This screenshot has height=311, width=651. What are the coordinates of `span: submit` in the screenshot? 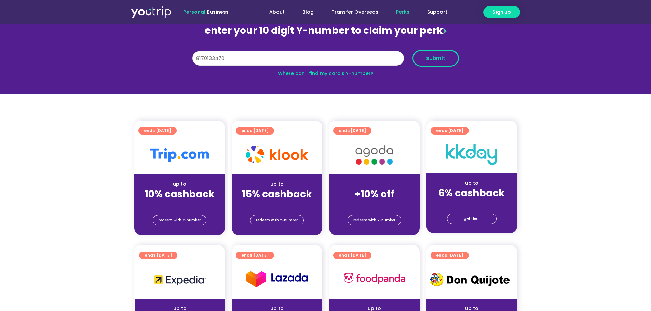 It's located at (436, 58).